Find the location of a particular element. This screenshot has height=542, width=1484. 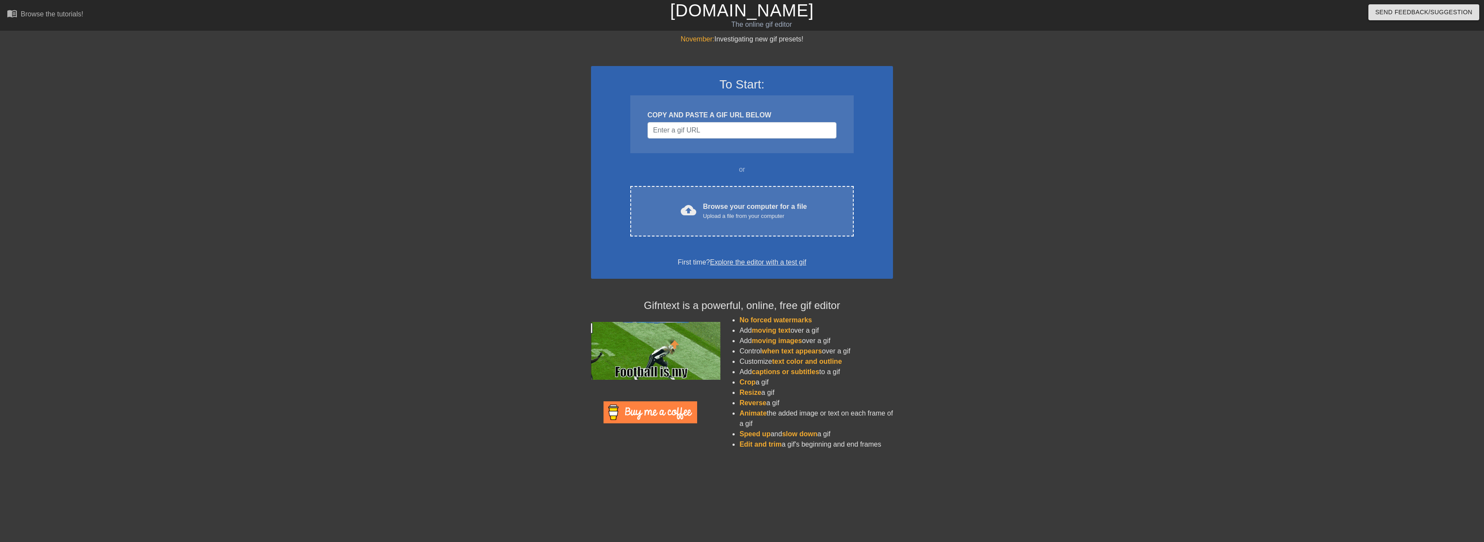

span: slow down is located at coordinates (800, 434).